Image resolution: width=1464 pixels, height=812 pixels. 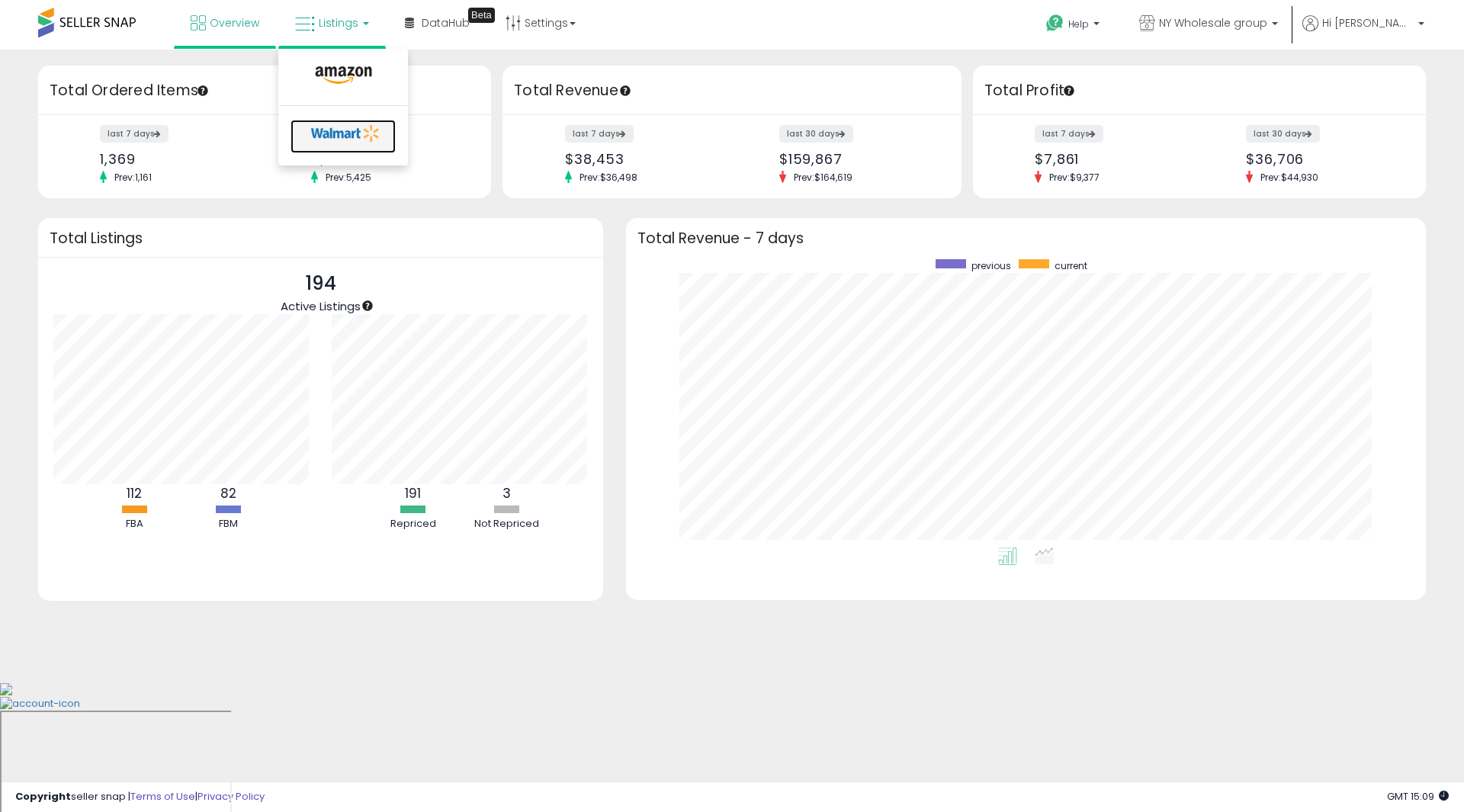 I want to click on span: Prev: 1,161, so click(x=133, y=176).